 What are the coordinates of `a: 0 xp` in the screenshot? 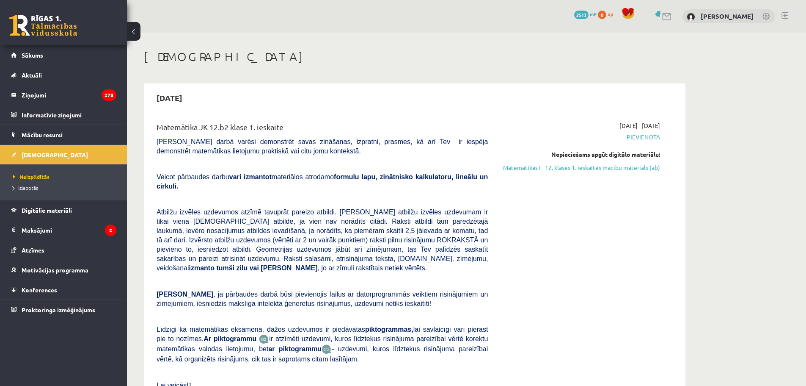 It's located at (608, 14).